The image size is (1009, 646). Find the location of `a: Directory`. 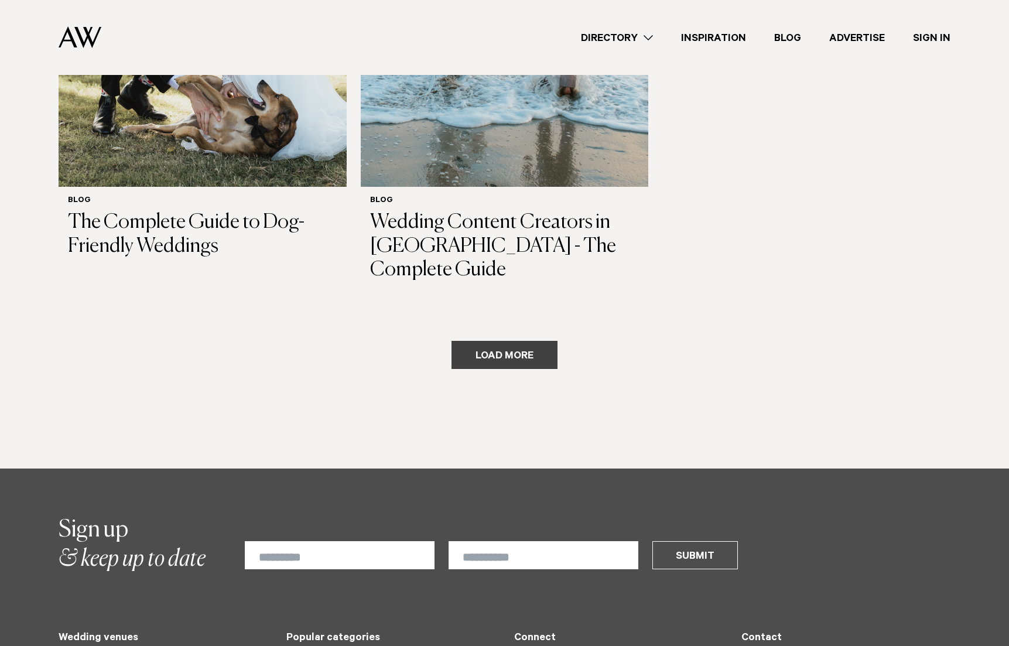

a: Directory is located at coordinates (617, 37).